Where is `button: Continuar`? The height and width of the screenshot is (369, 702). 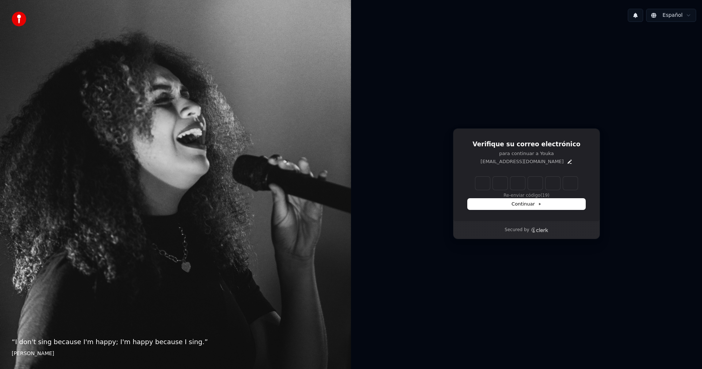 button: Continuar is located at coordinates (526, 204).